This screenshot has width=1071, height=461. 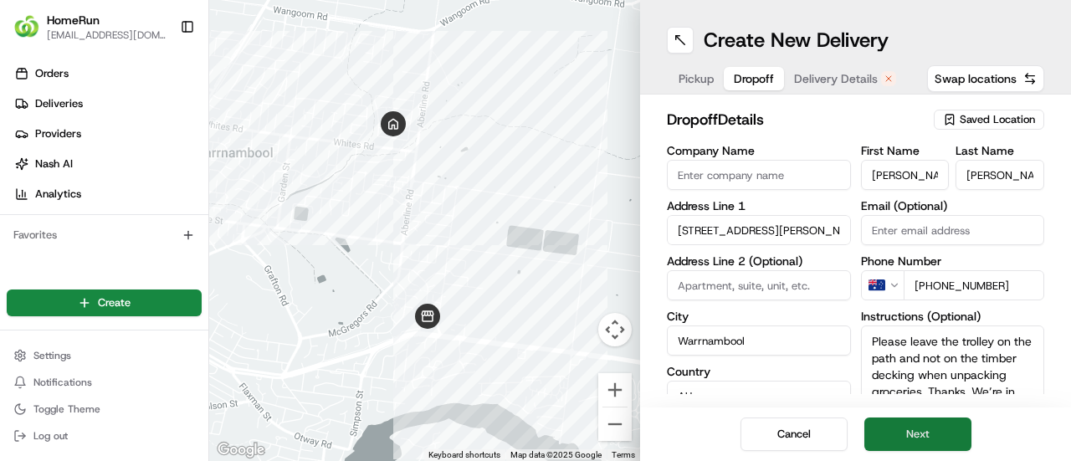 What do you see at coordinates (67, 409) in the screenshot?
I see `span: Toggle Theme` at bounding box center [67, 409].